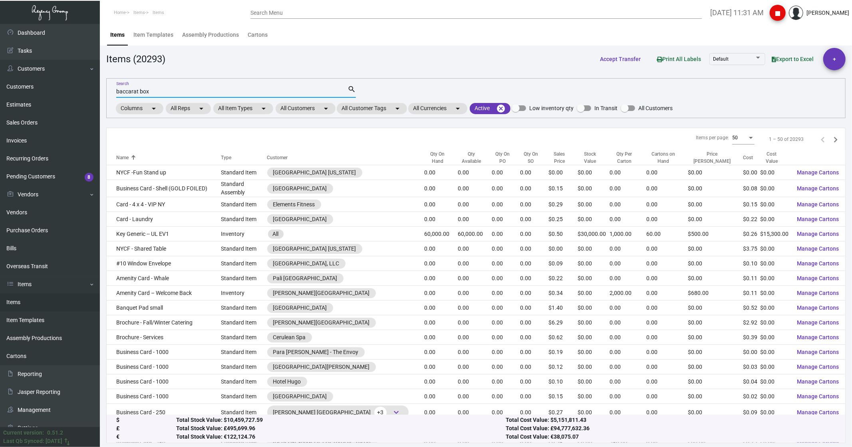 This screenshot has height=447, width=852. I want to click on div: Cartons, so click(258, 35).